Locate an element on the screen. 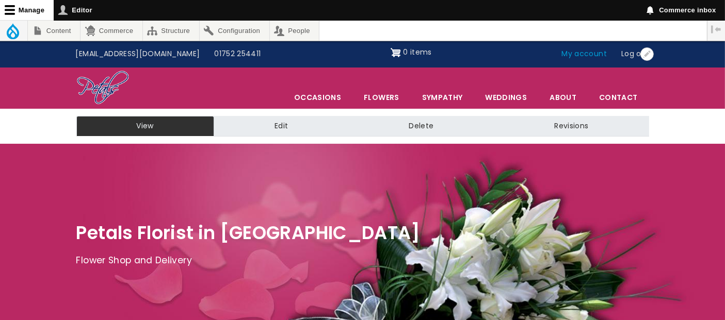  a: 01752 254411 is located at coordinates (237, 54).